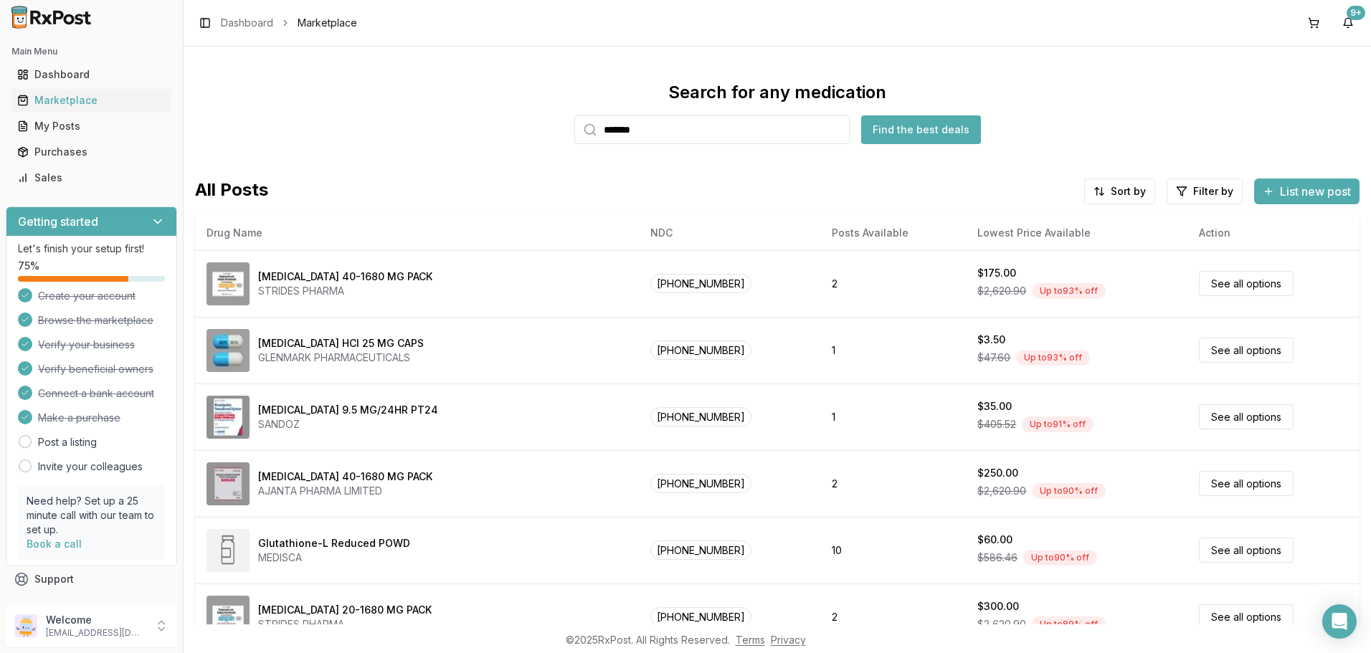 The width and height of the screenshot is (1371, 653). What do you see at coordinates (327, 23) in the screenshot?
I see `span: Marketplace` at bounding box center [327, 23].